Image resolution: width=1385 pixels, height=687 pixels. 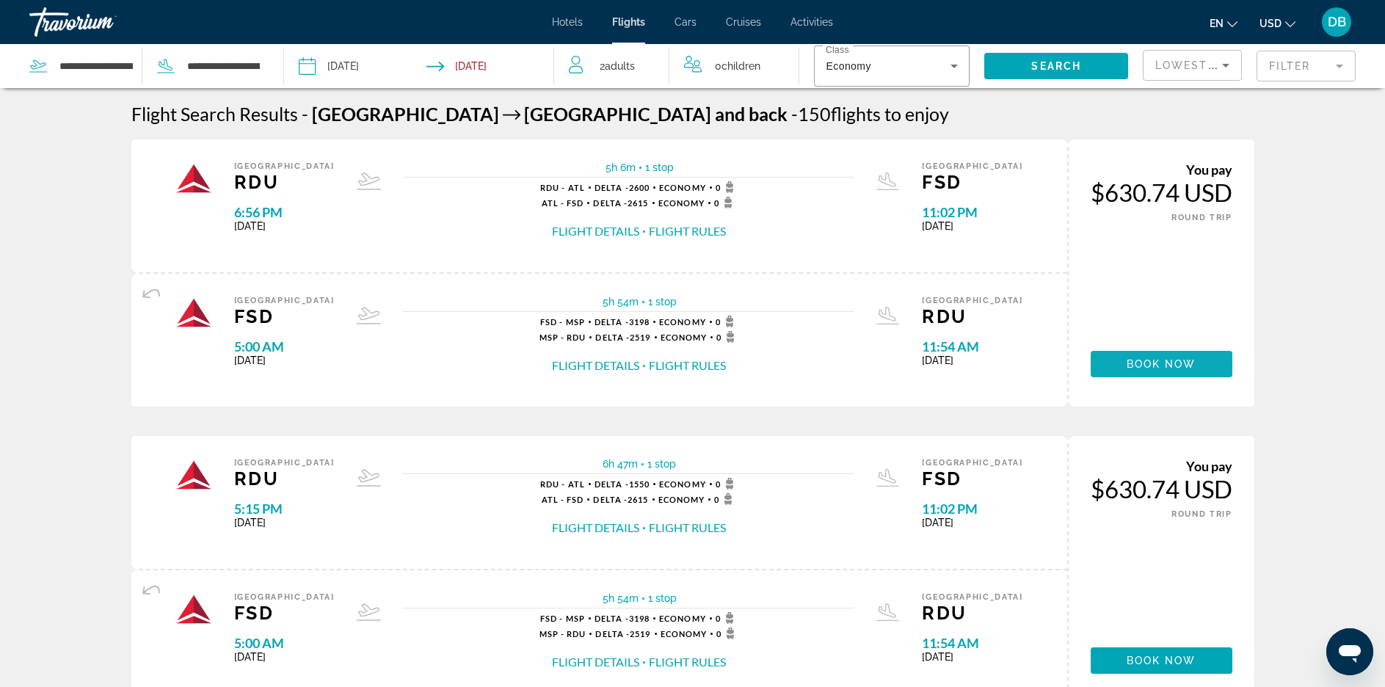 What do you see at coordinates (562, 618) in the screenshot?
I see `span: FSD - MSP` at bounding box center [562, 618].